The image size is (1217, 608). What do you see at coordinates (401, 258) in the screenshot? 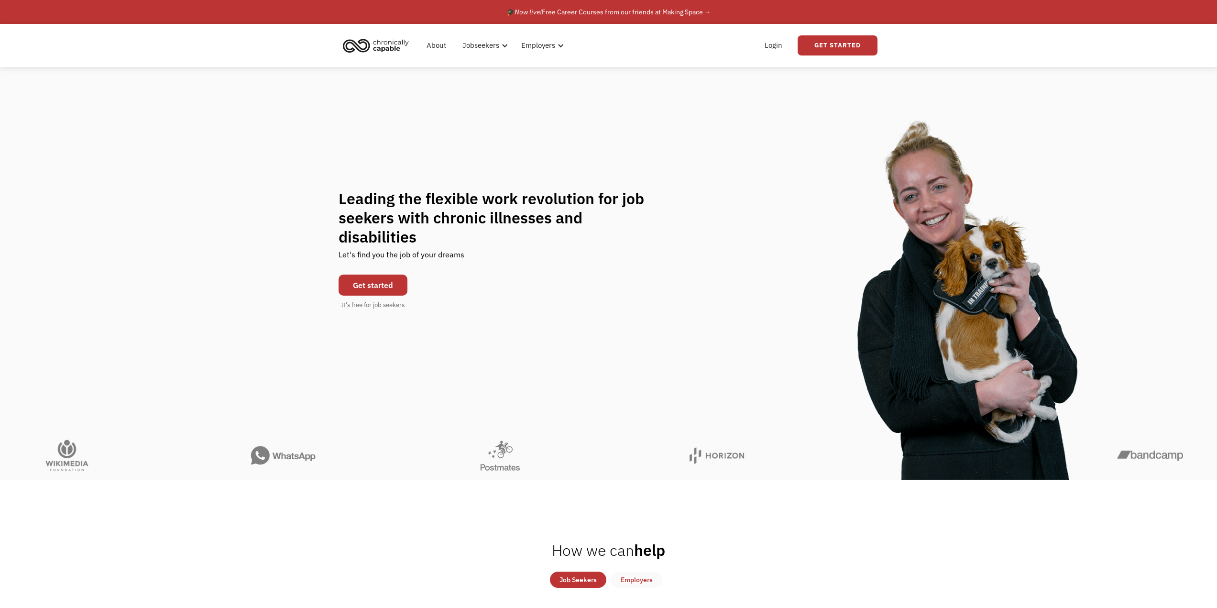
I see `div: Let's find you the job of your dreams` at bounding box center [401, 258].